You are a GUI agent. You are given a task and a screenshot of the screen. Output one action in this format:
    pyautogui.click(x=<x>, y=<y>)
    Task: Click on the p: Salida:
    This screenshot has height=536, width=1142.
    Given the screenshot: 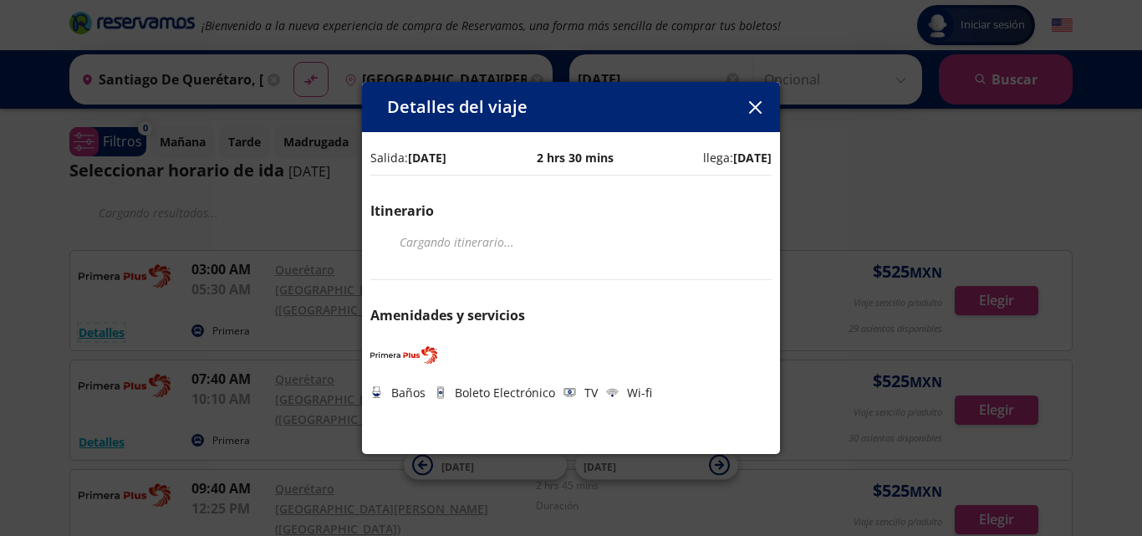 What is the action you would take?
    pyautogui.click(x=408, y=157)
    